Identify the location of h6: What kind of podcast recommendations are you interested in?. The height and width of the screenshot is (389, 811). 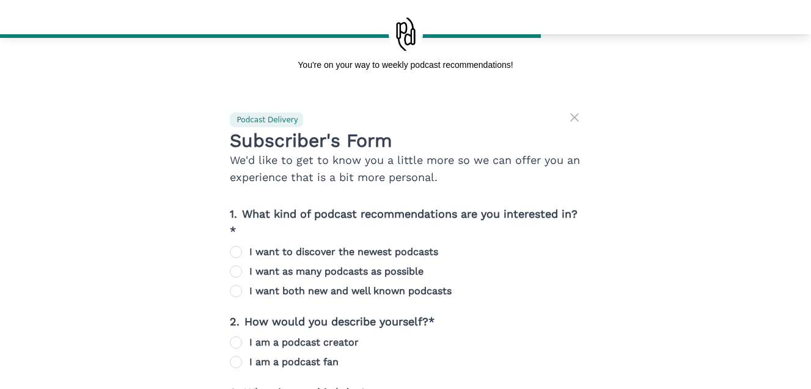
(406, 222).